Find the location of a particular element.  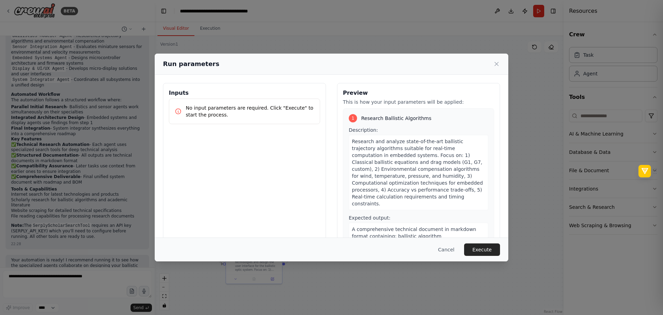

button: Cancel is located at coordinates (446, 249).